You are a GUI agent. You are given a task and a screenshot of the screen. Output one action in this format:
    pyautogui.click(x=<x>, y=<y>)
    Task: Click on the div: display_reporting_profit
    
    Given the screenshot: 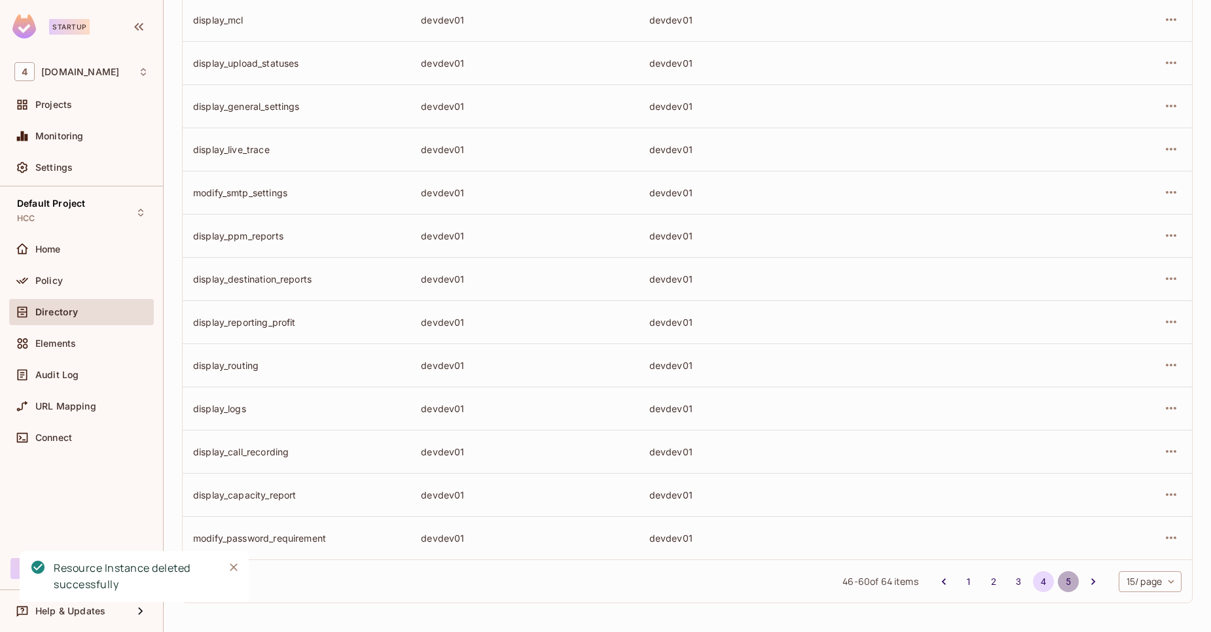 What is the action you would take?
    pyautogui.click(x=296, y=322)
    